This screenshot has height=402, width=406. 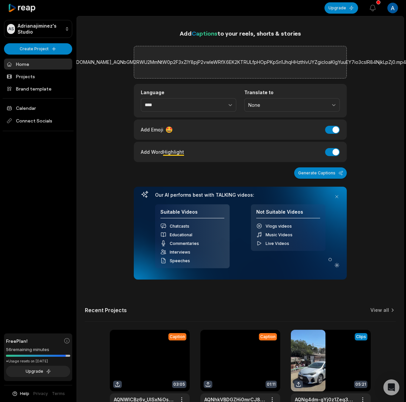 I want to click on a: Home, so click(x=38, y=64).